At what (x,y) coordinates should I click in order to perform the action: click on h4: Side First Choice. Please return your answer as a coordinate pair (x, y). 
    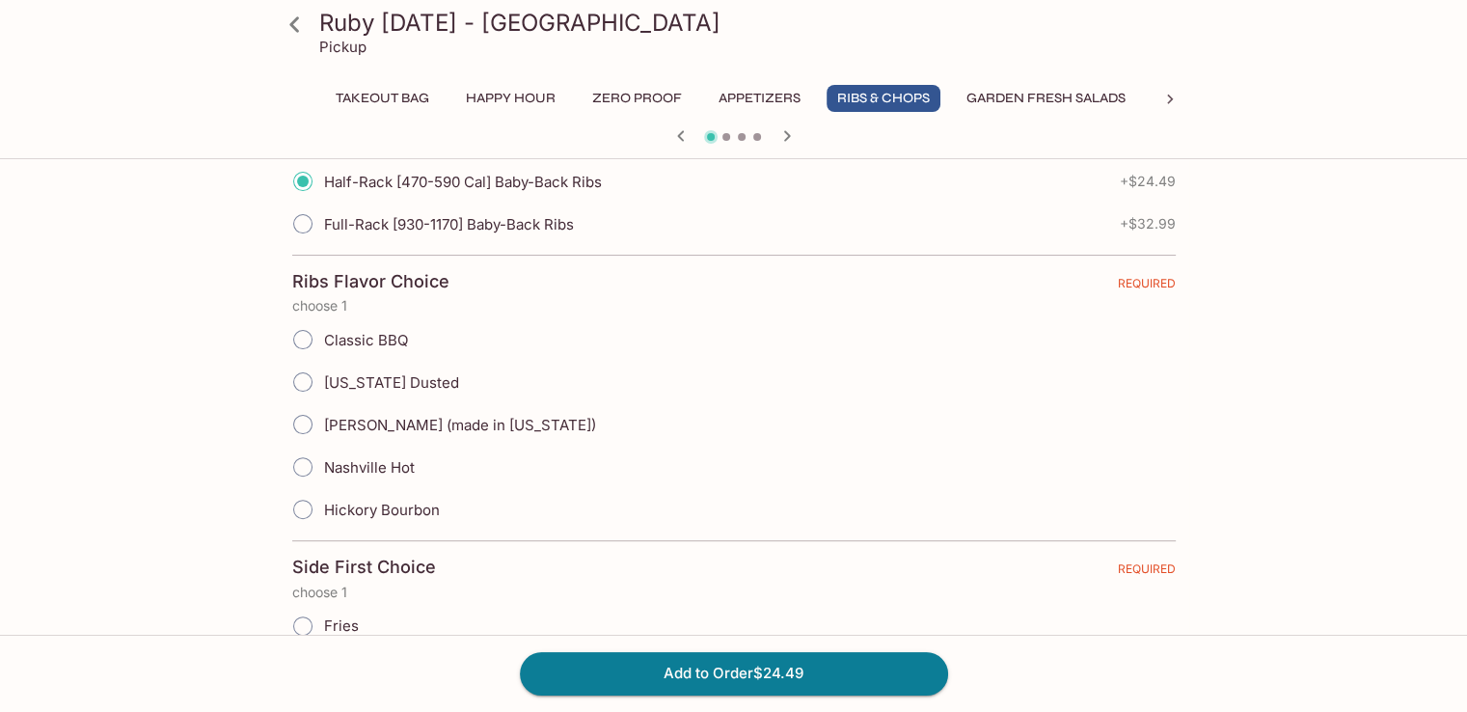
    Looking at the image, I should click on (364, 567).